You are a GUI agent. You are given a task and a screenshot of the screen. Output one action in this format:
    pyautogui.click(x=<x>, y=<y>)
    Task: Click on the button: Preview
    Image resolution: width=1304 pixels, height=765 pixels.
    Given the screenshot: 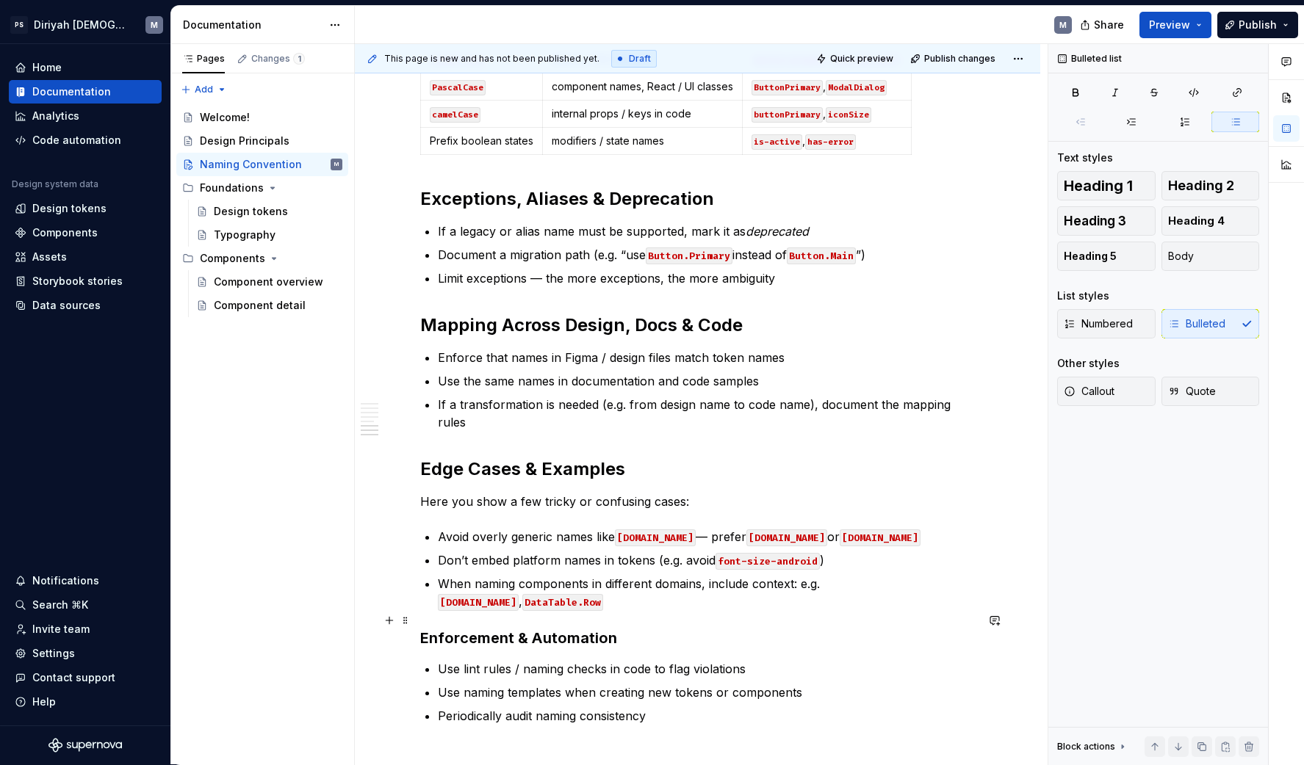 What is the action you would take?
    pyautogui.click(x=1175, y=25)
    